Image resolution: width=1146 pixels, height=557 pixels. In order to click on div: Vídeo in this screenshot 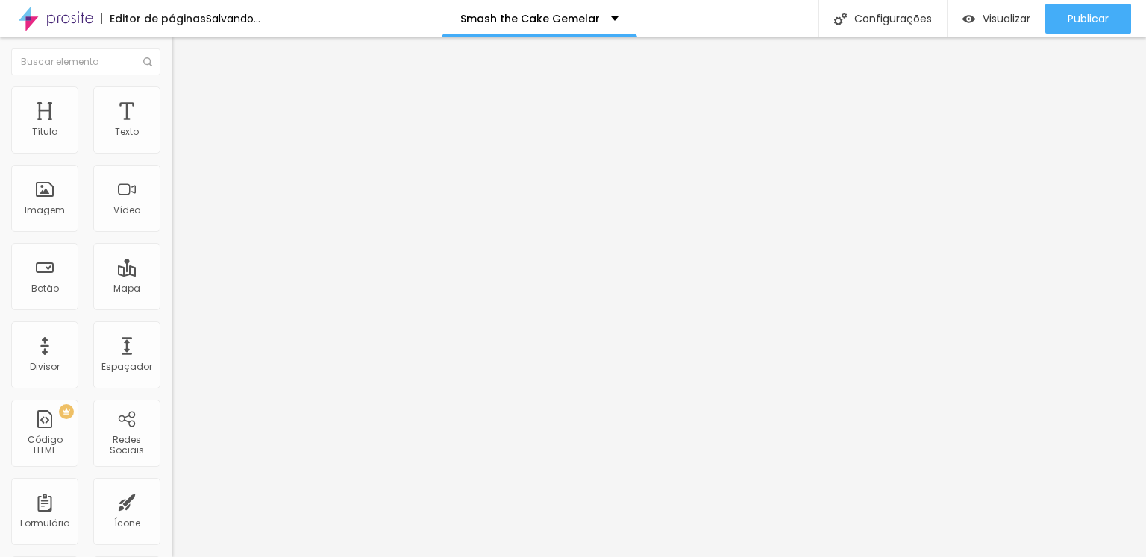, I will do `click(127, 210)`.